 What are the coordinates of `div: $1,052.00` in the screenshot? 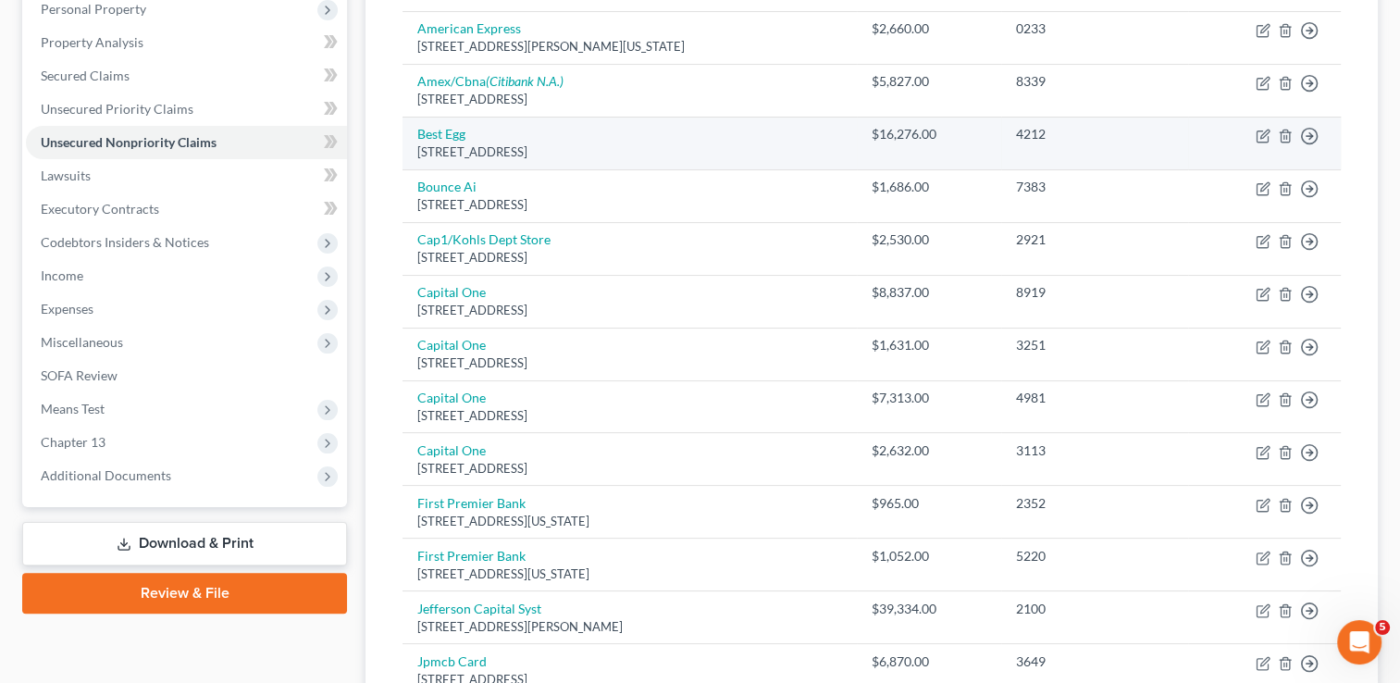 It's located at (929, 556).